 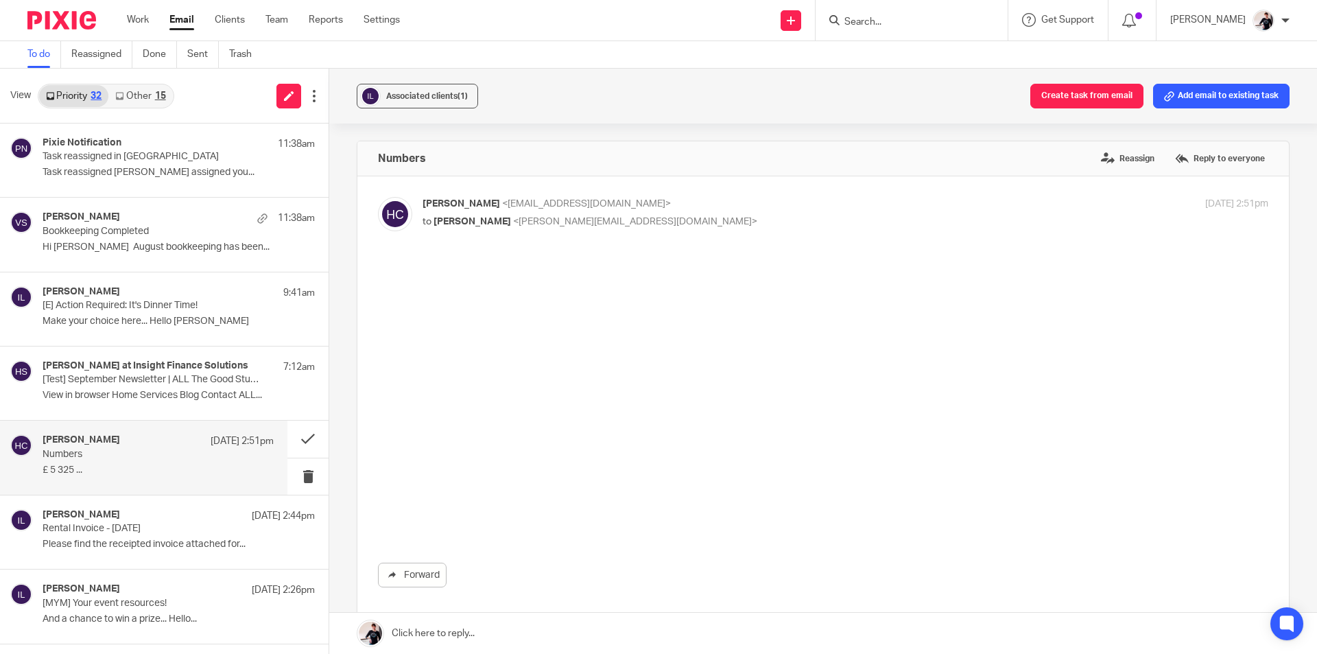 I want to click on span: (1), so click(x=462, y=96).